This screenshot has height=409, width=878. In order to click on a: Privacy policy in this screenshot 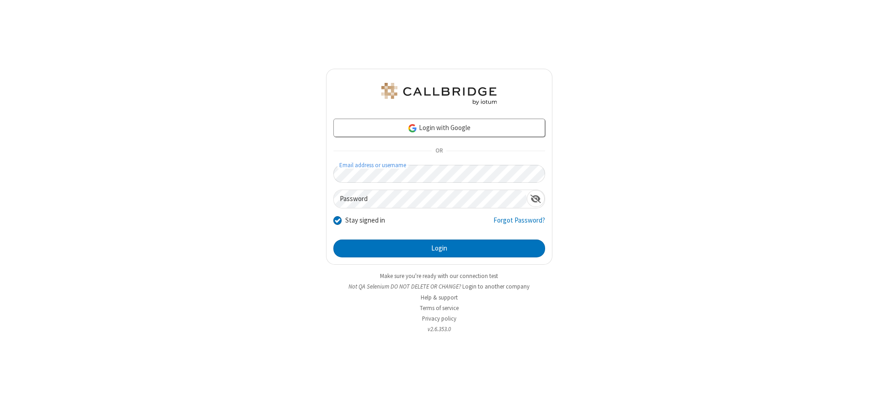, I will do `click(439, 318)`.